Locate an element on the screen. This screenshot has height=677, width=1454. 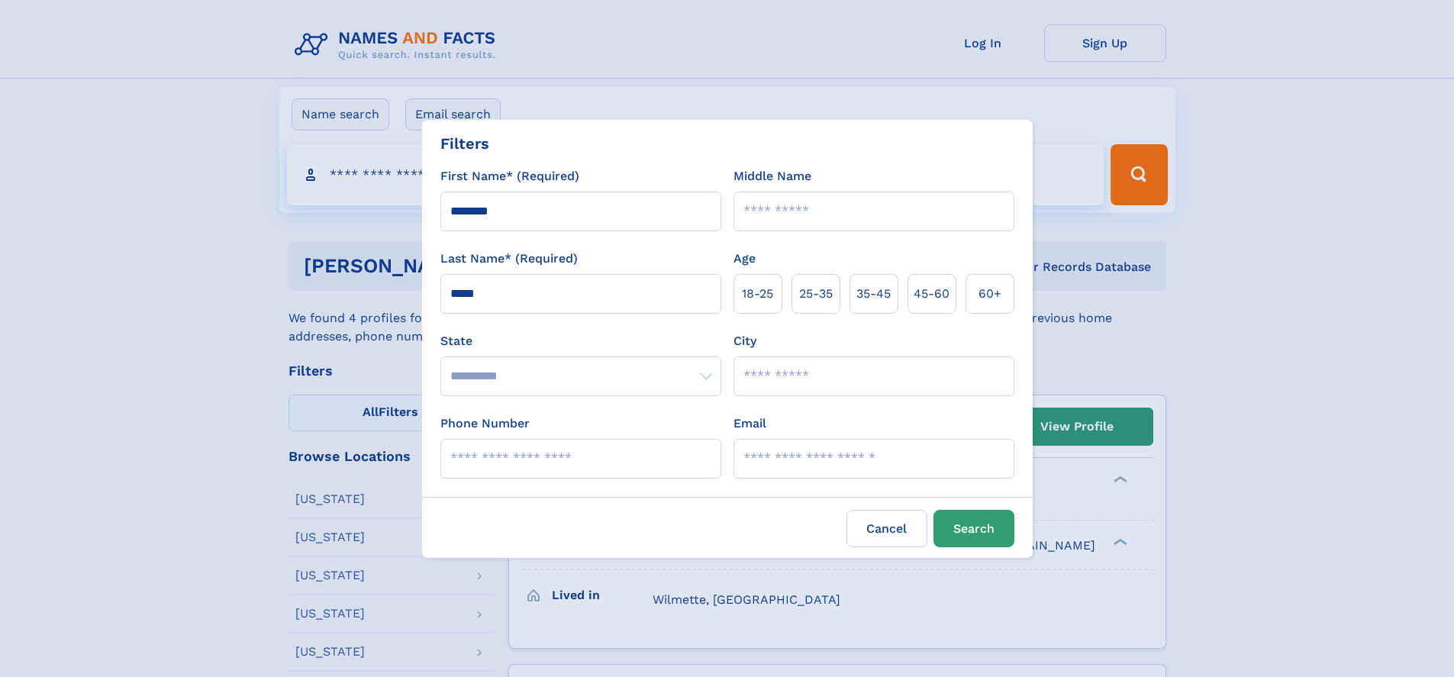
span: 35‑45 is located at coordinates (873, 294).